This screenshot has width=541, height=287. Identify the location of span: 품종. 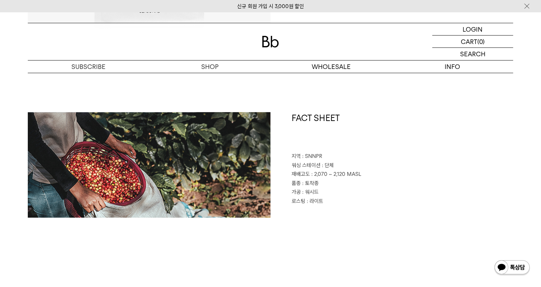
(296, 183).